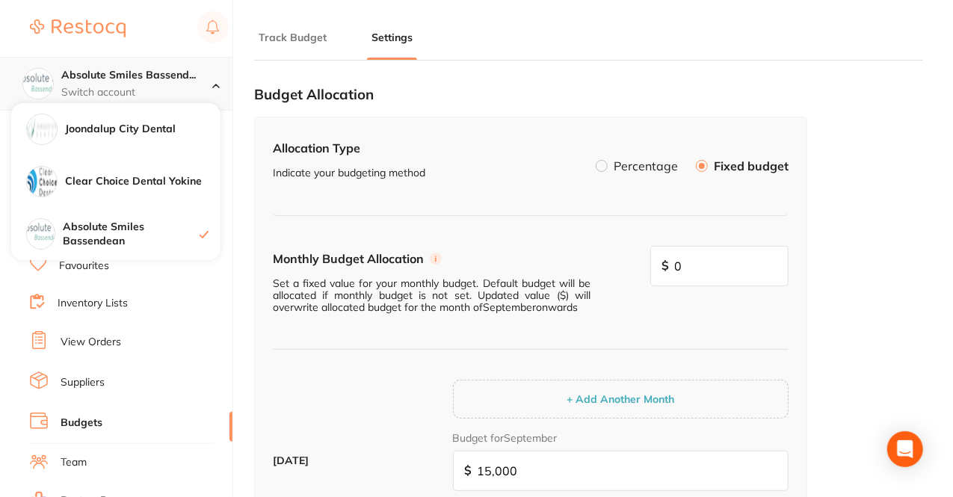 Image resolution: width=953 pixels, height=497 pixels. Describe the element at coordinates (93, 304) in the screenshot. I see `a: Inventory Lists` at that location.